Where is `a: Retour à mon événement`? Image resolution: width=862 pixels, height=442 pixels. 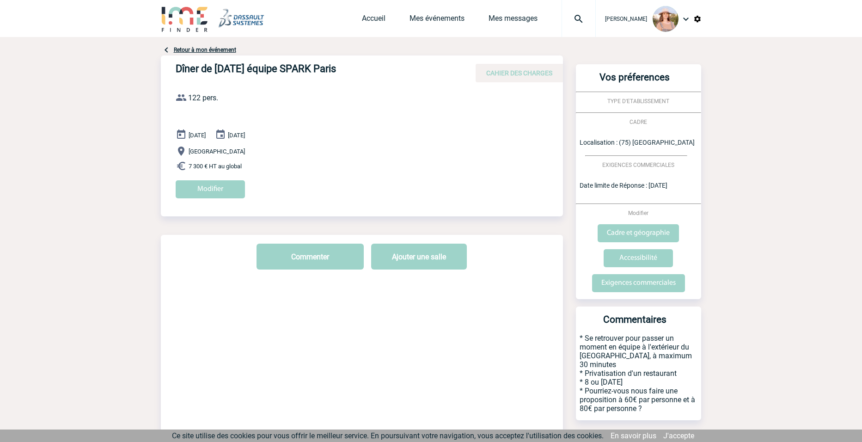 a: Retour à mon événement is located at coordinates (205, 50).